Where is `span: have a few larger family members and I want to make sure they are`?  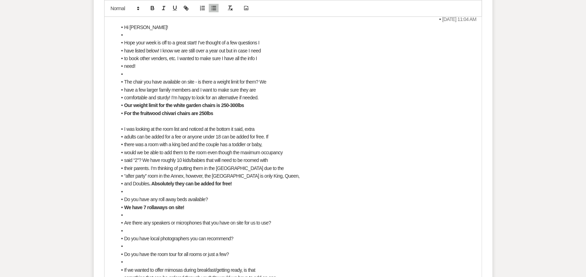
span: have a few larger family members and I want to make sure they are is located at coordinates (190, 90).